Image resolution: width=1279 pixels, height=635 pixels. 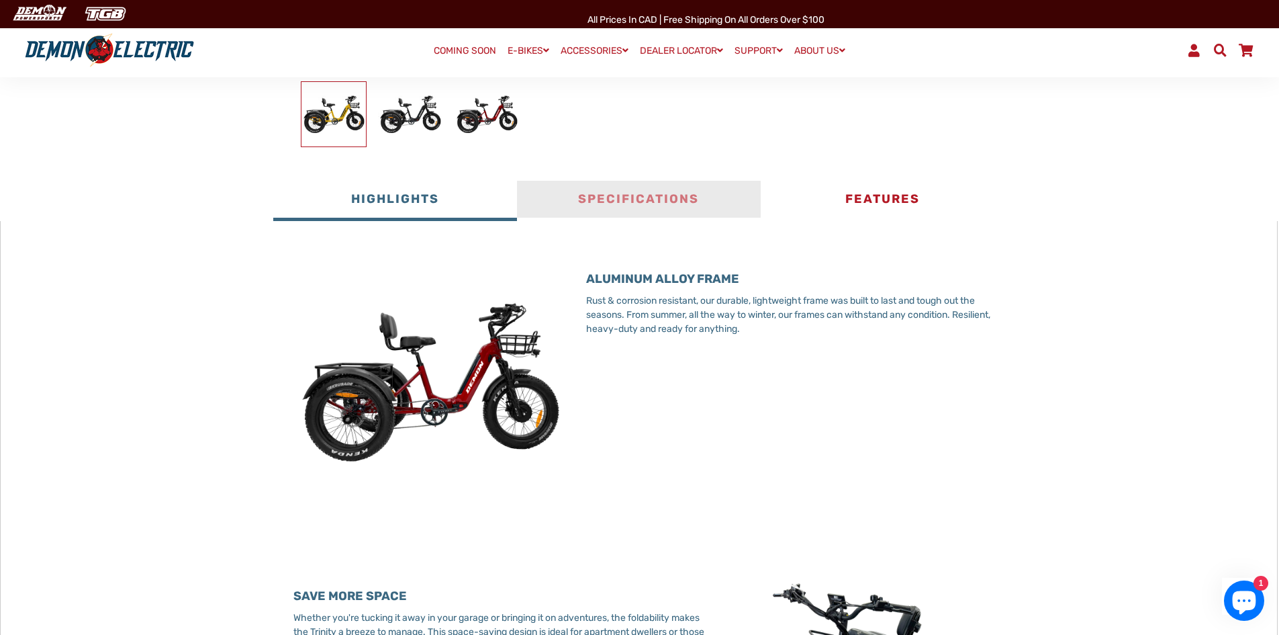 I want to click on img: Demon Electric logo, so click(x=109, y=50).